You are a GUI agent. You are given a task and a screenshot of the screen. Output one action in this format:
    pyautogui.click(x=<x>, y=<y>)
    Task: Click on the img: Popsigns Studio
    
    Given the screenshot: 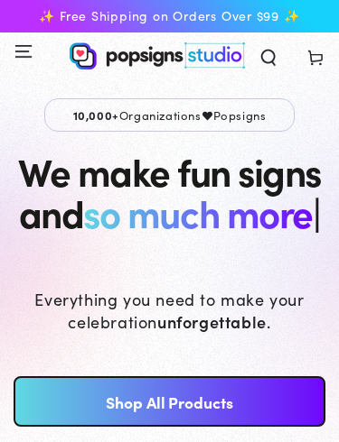 What is the action you would take?
    pyautogui.click(x=157, y=56)
    